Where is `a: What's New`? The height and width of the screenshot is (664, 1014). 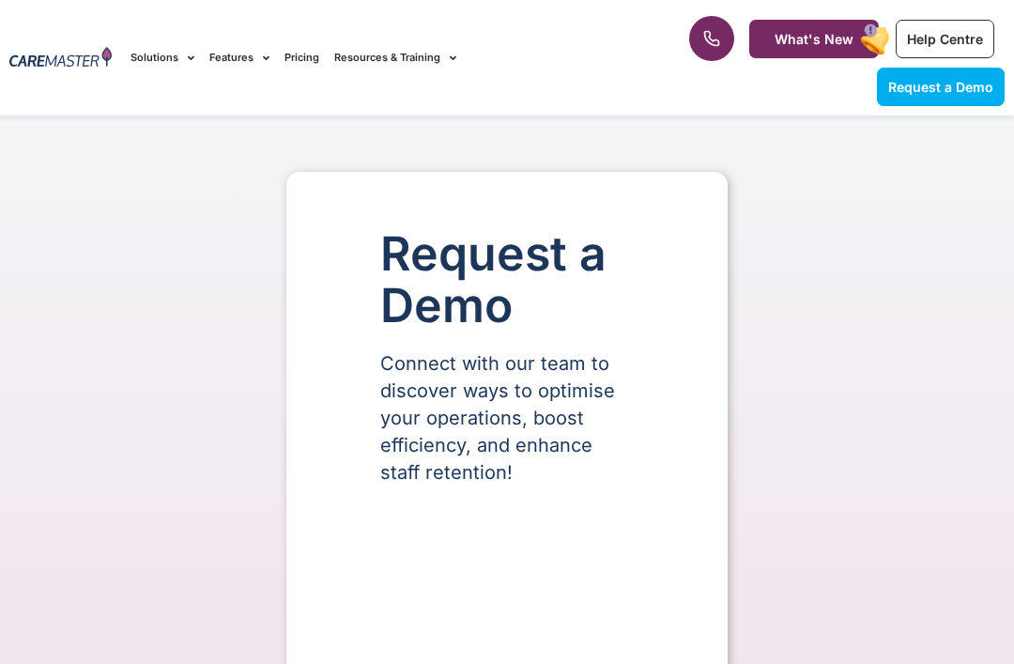 a: What's New is located at coordinates (814, 39).